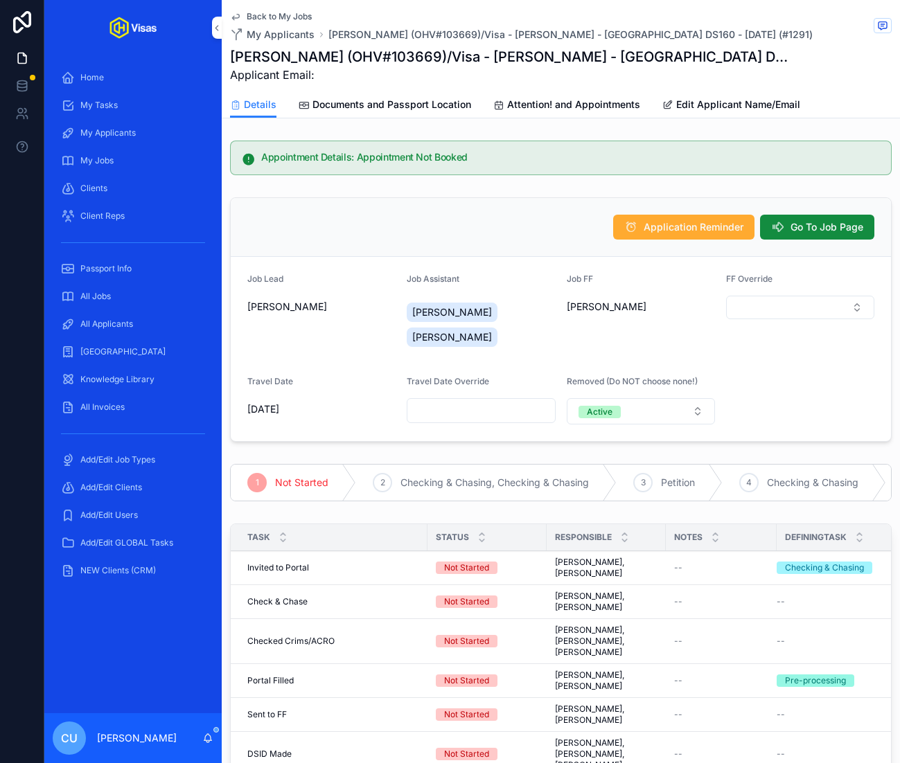 The height and width of the screenshot is (763, 900). What do you see at coordinates (632, 381) in the screenshot?
I see `span: Removed (Do NOT choose none!)` at bounding box center [632, 381].